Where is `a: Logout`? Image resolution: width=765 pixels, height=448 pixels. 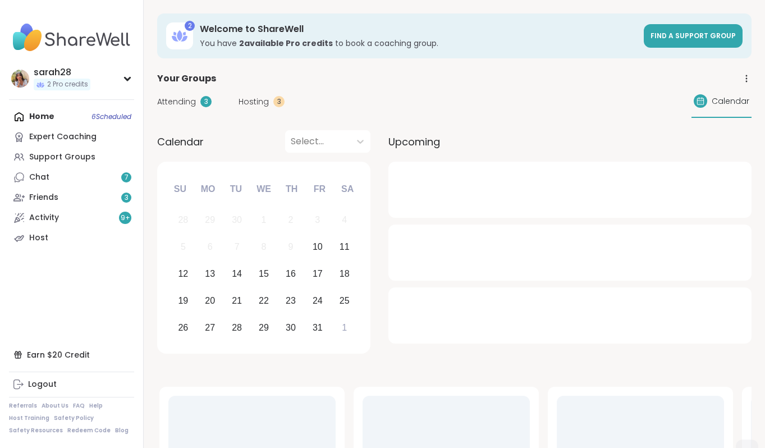
a: Logout is located at coordinates (71, 384).